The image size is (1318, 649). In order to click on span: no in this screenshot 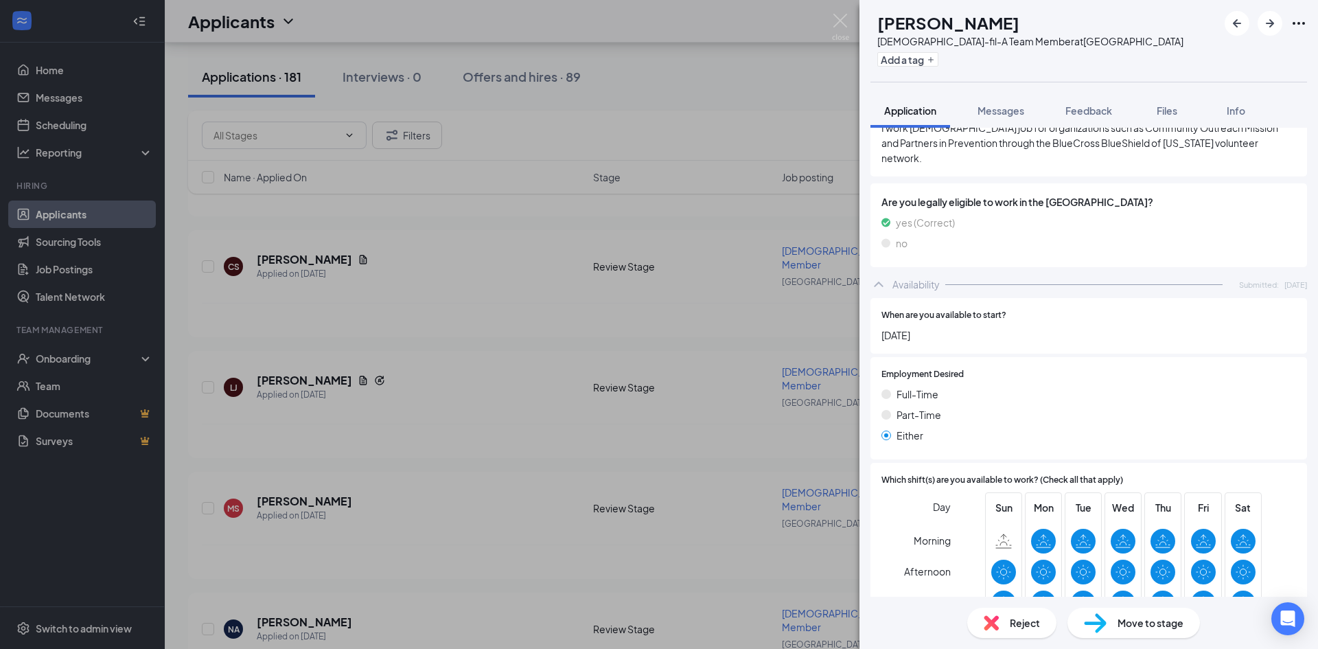, I will do `click(901, 243)`.